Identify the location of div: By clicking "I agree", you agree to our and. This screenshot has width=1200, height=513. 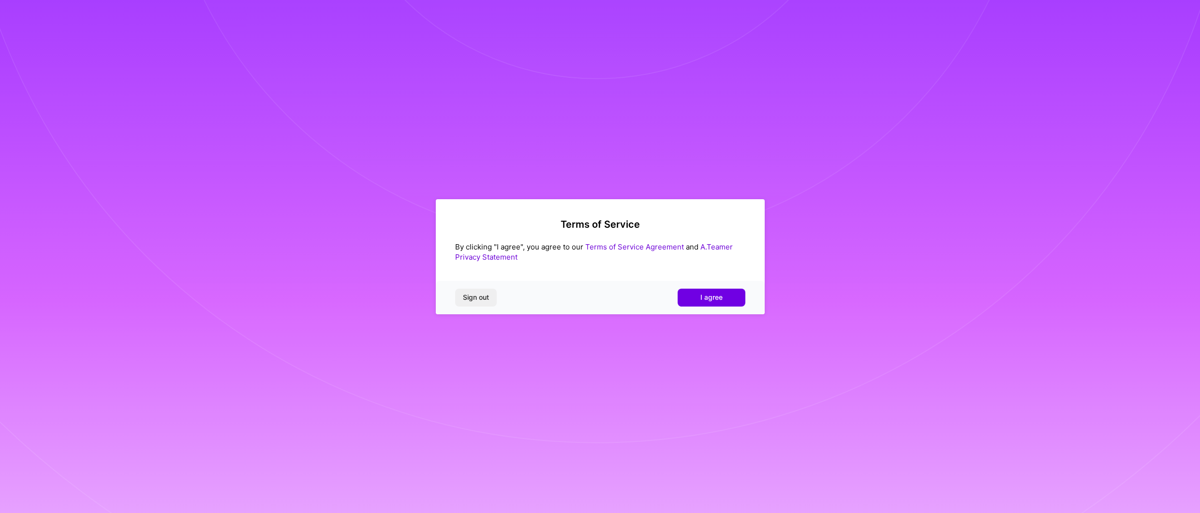
(600, 252).